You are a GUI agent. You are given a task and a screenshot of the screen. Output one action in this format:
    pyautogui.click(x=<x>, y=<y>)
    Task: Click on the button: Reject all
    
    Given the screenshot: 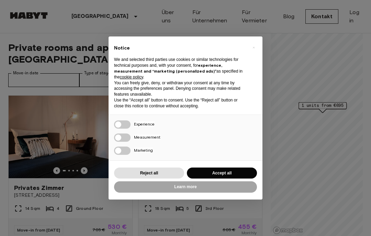 What is the action you would take?
    pyautogui.click(x=149, y=173)
    